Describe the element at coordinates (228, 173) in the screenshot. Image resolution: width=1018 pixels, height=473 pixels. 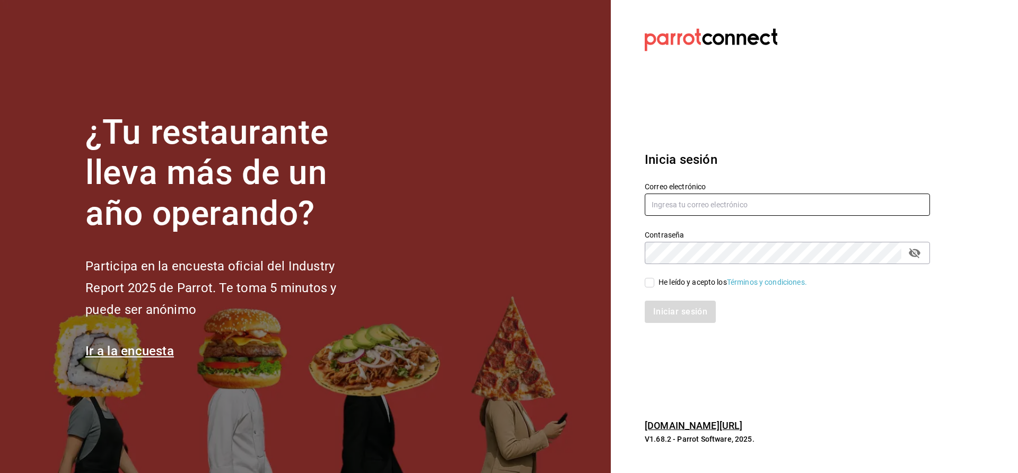
I see `h1: ¿Tu restaurante lleva más de un año operando?` at that location.